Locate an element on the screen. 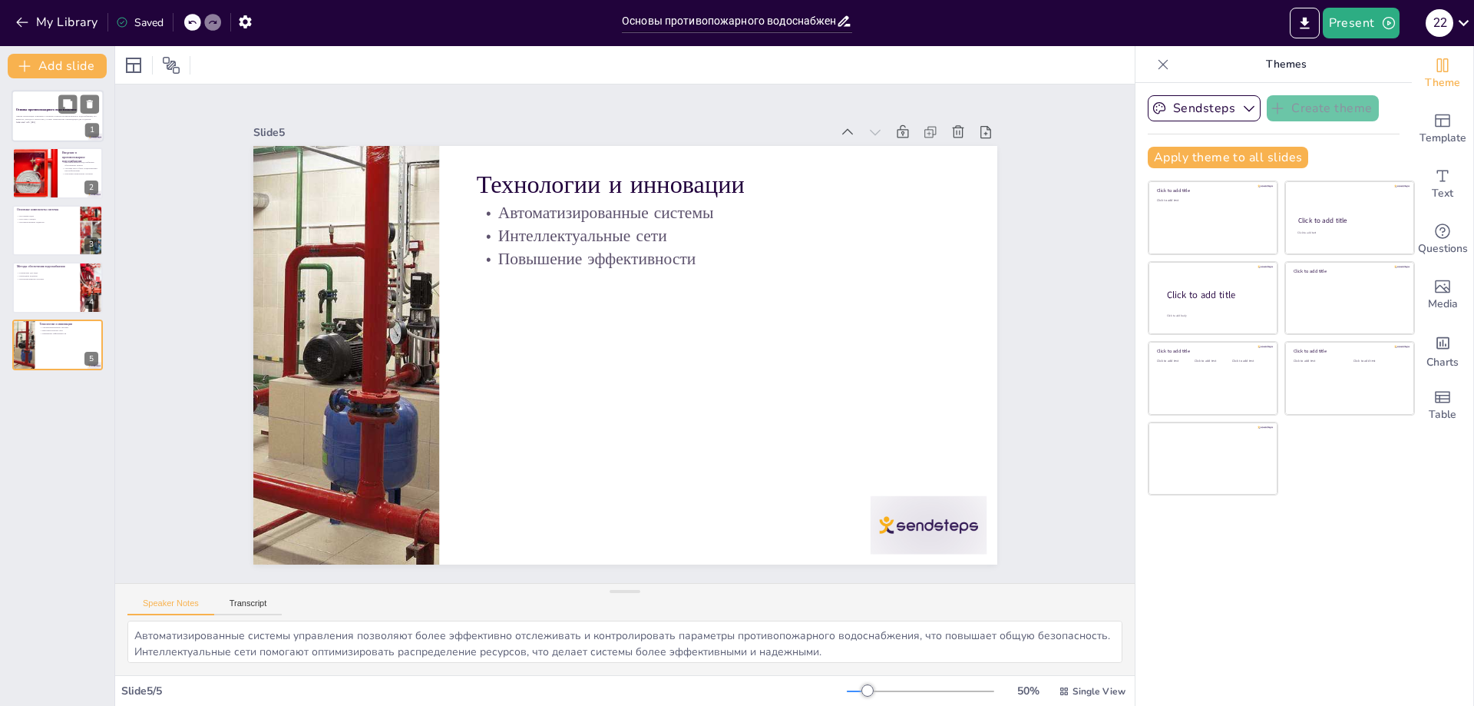  button: Add slide is located at coordinates (57, 66).